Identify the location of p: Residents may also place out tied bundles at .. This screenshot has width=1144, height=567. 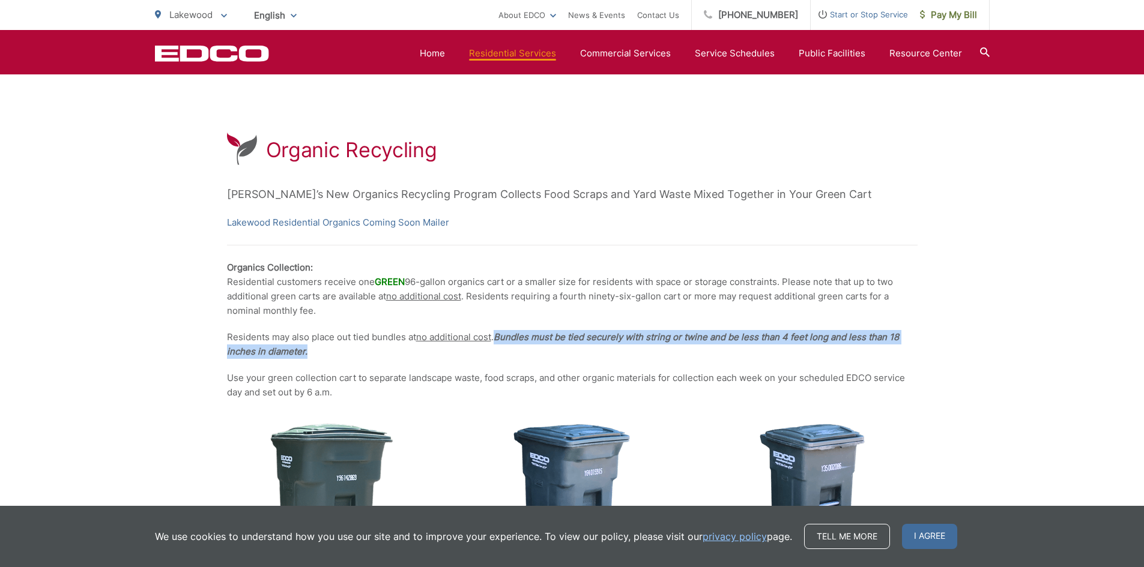
(572, 345).